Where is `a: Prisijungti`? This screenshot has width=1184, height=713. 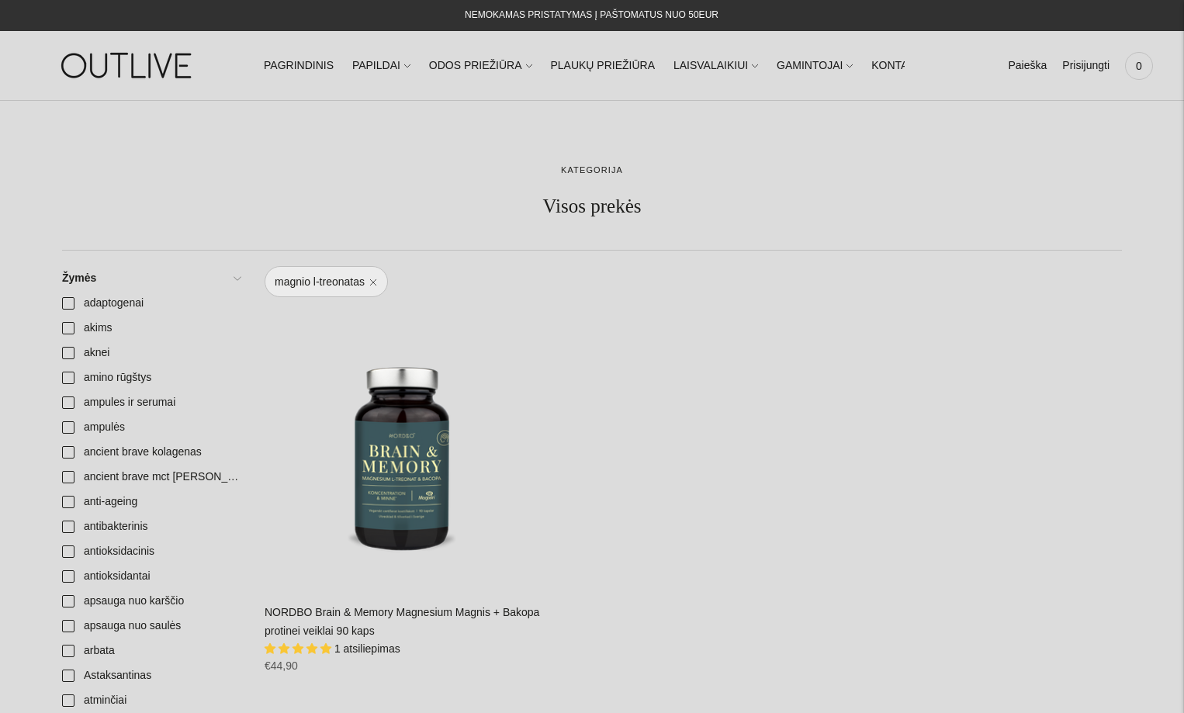 a: Prisijungti is located at coordinates (1085, 66).